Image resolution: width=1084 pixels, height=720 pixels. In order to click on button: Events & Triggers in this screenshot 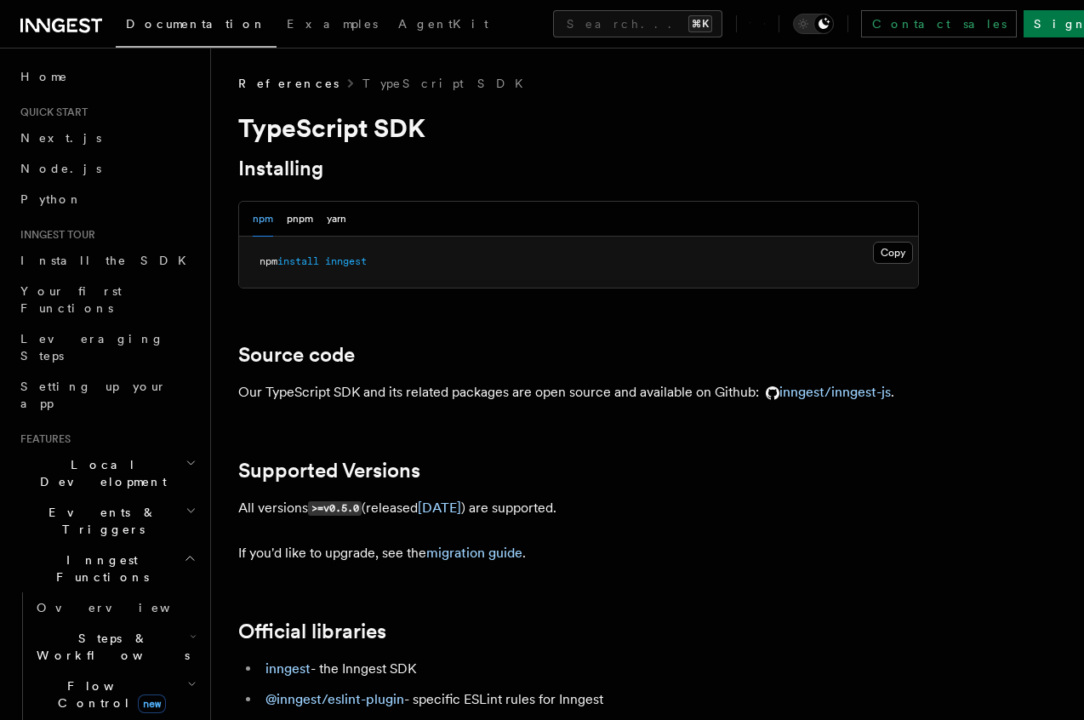, I will do `click(106, 521)`.